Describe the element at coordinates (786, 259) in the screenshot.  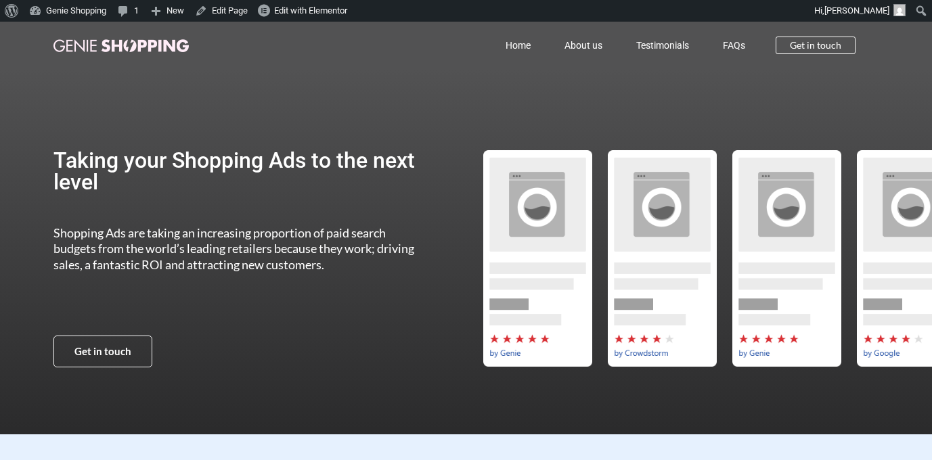
I see `div: 3 / 5` at that location.